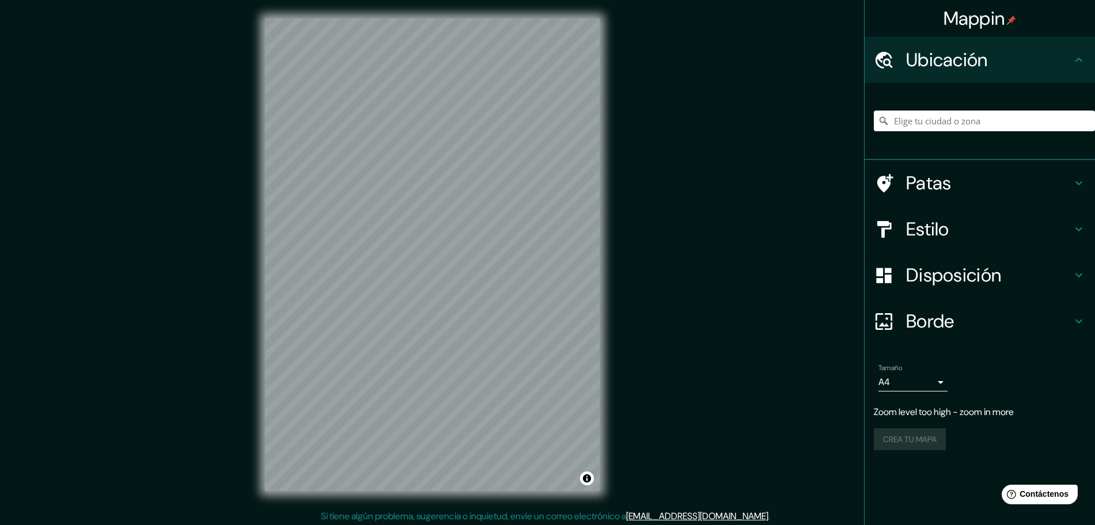 The width and height of the screenshot is (1095, 525). What do you see at coordinates (980, 275) in the screenshot?
I see `div: Disposición` at bounding box center [980, 275].